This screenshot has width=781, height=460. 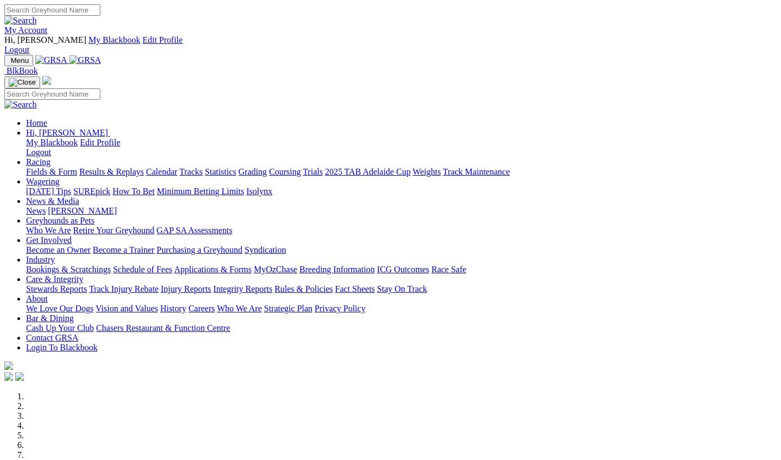 I want to click on a: Cash Up Your Club, so click(x=60, y=328).